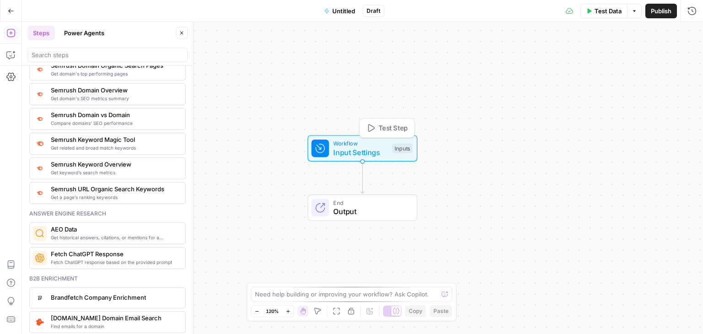 The image size is (703, 334). What do you see at coordinates (41, 33) in the screenshot?
I see `button: Steps` at bounding box center [41, 33].